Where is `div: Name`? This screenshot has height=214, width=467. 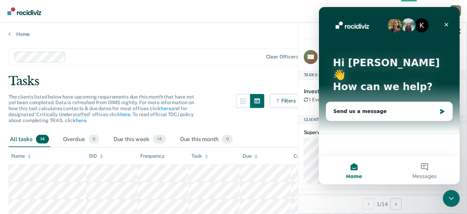 div: Name is located at coordinates (21, 156).